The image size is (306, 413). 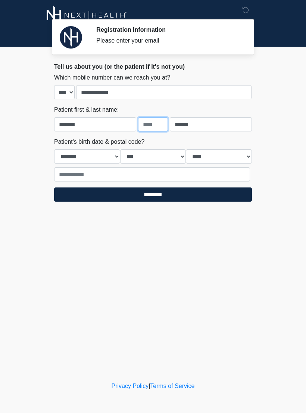 What do you see at coordinates (86, 110) in the screenshot?
I see `label: Patient first & last name:` at bounding box center [86, 110].